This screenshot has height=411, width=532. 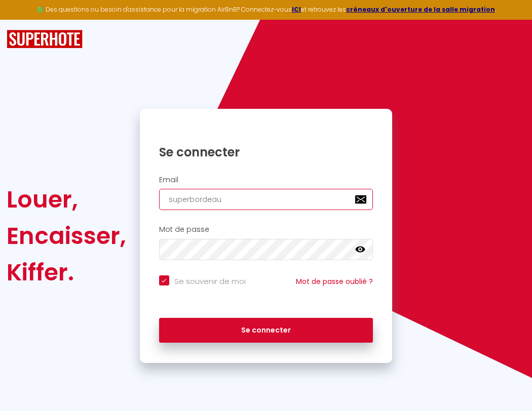 I want to click on input: Ton Email, so click(x=266, y=199).